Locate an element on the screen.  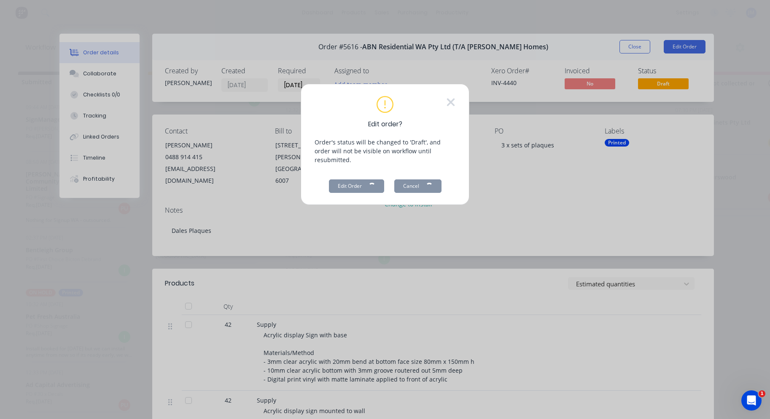
p: Order's status will be changed to 'Draft', and order will not be visible on workflow until resubm... is located at coordinates (385, 151).